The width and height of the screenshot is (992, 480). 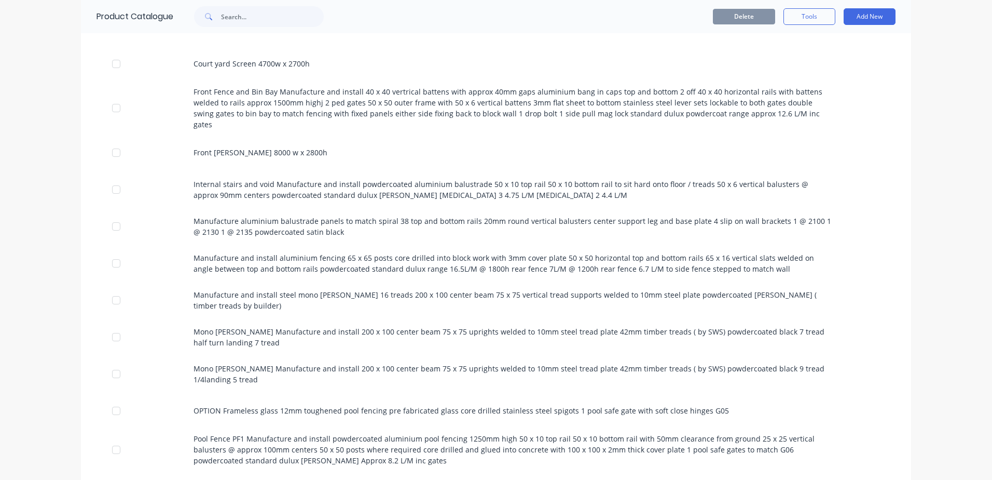 I want to click on div: OPTION Frameless glass 12mm toughened pool fencing pre fabricated glass core drilled stainless st..., so click(x=496, y=410).